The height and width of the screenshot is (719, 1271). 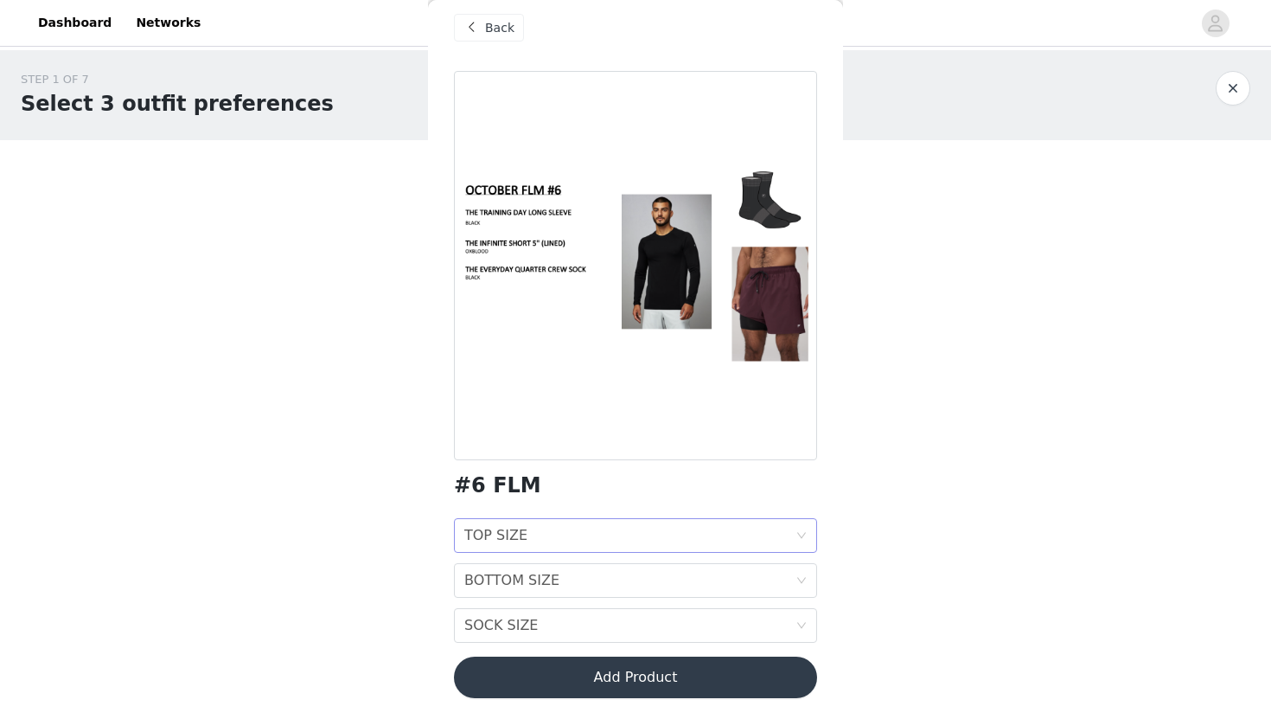 I want to click on div: STEP 1 OF 7, so click(x=177, y=80).